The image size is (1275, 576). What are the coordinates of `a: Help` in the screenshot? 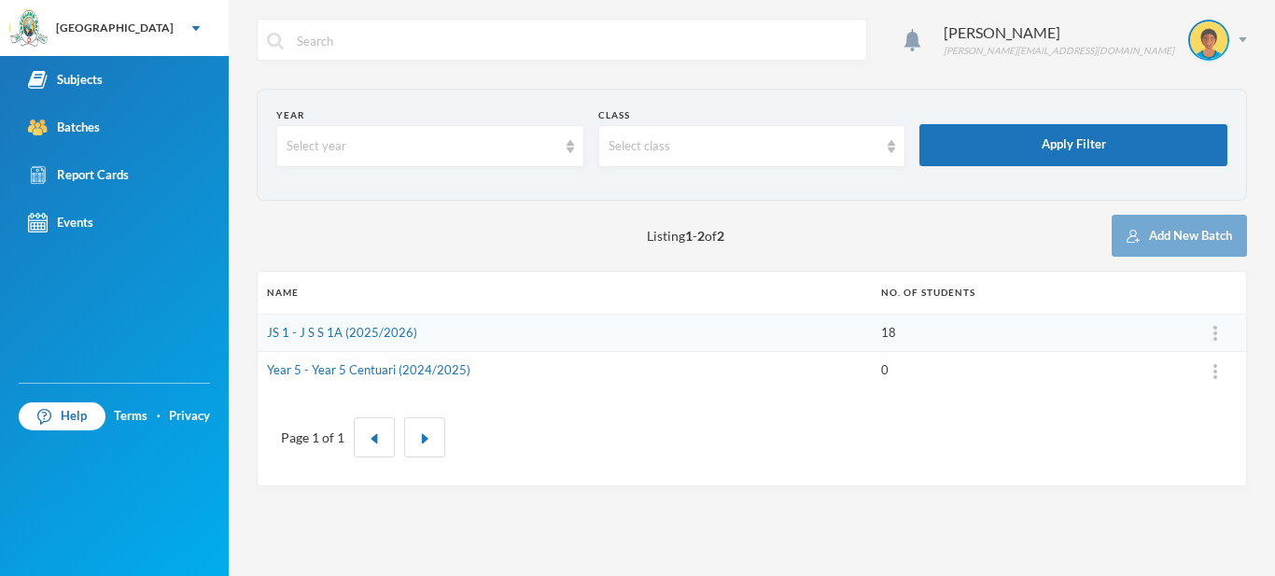 It's located at (62, 416).